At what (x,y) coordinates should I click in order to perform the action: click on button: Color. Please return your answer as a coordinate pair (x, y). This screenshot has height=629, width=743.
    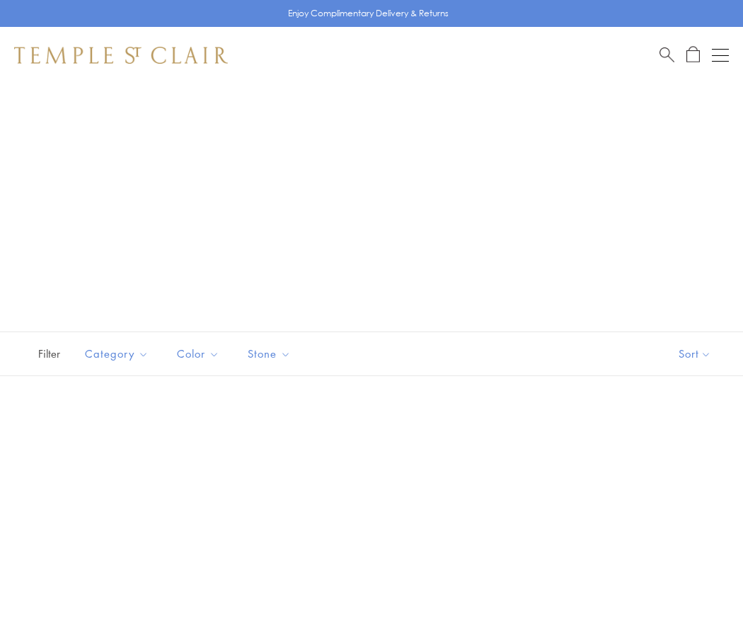
    Looking at the image, I should click on (198, 353).